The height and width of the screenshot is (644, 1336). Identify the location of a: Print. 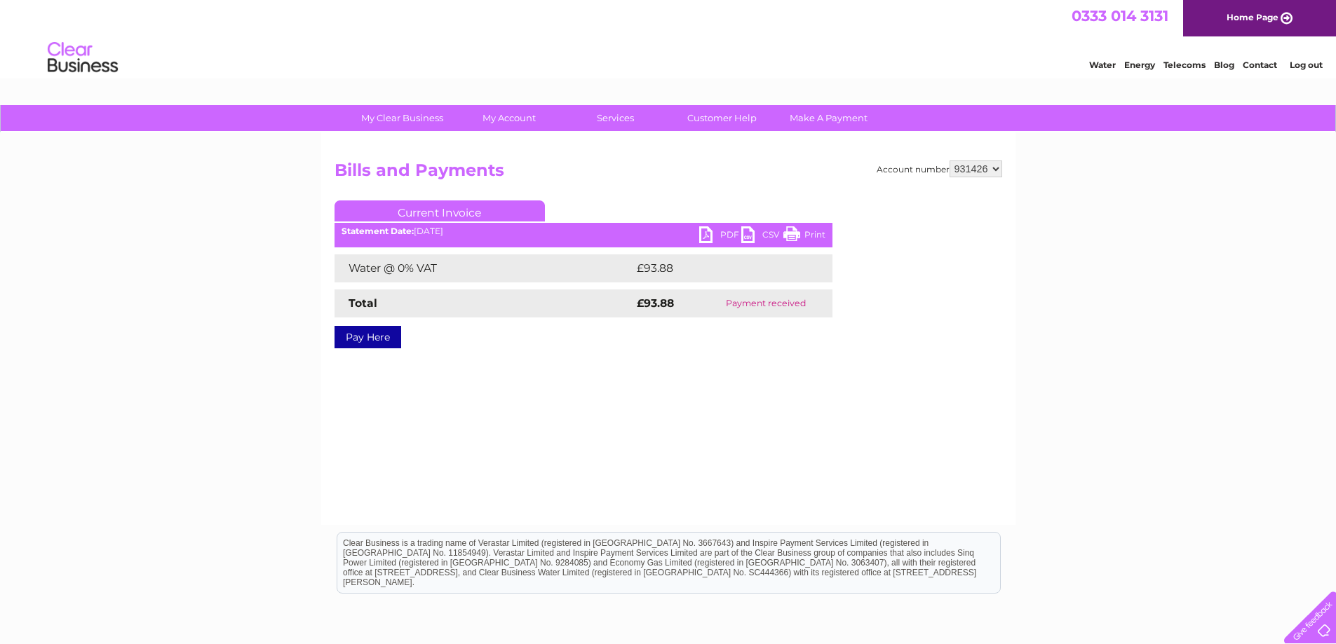
(804, 236).